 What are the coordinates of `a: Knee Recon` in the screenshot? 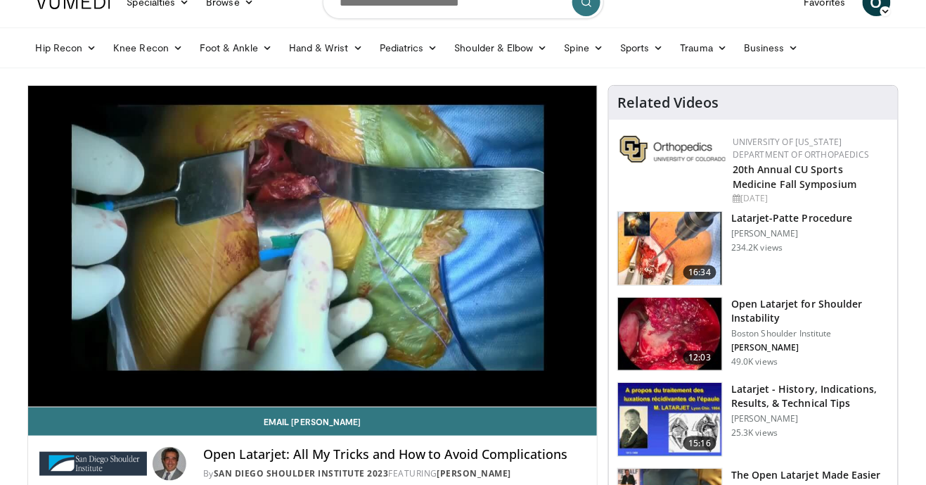 It's located at (148, 48).